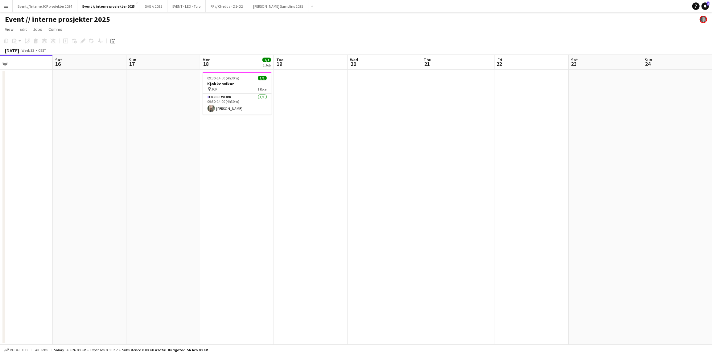 This screenshot has width=712, height=355. Describe the element at coordinates (206, 60) in the screenshot. I see `span: Mon` at that location.